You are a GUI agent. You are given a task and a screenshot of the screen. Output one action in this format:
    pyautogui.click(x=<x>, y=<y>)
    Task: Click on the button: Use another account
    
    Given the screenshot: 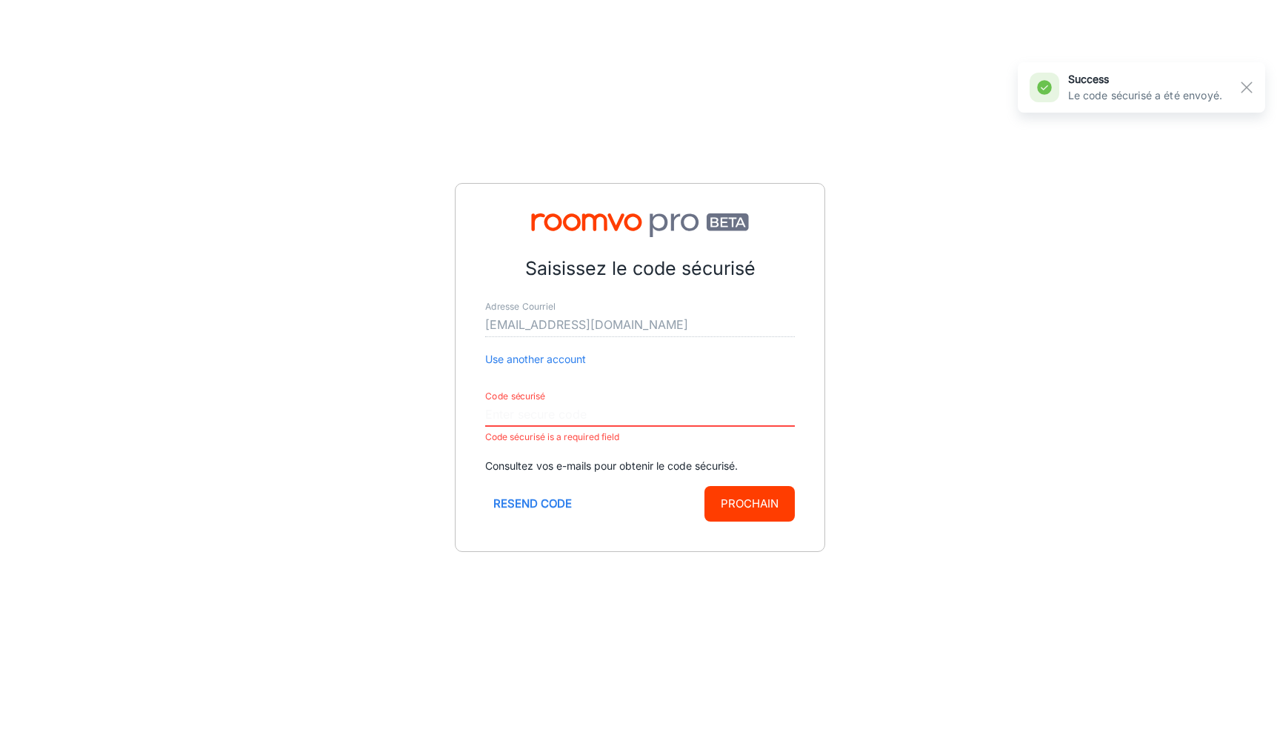 What is the action you would take?
    pyautogui.click(x=535, y=359)
    